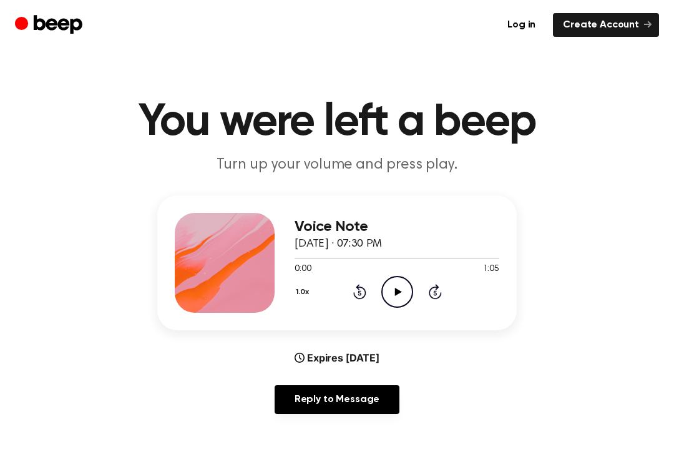  Describe the element at coordinates (337, 165) in the screenshot. I see `p: Turn up your volume and press play.` at that location.